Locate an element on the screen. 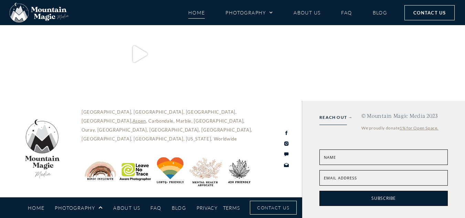 The width and height of the screenshot is (465, 218). span: Subscribe is located at coordinates (383, 198).